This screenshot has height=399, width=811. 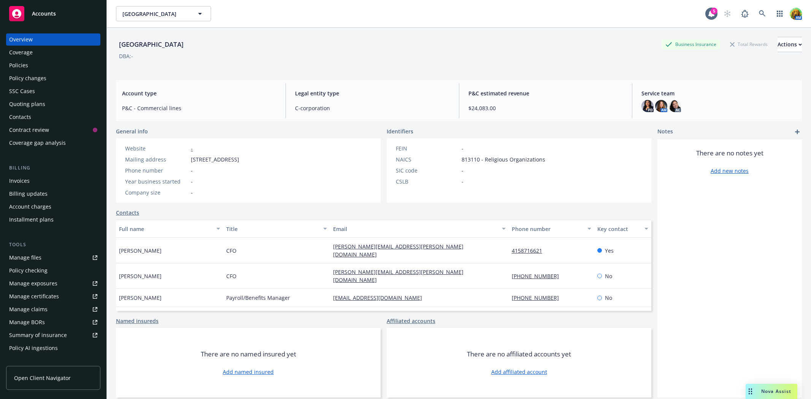 What do you see at coordinates (427, 148) in the screenshot?
I see `div: FEIN` at bounding box center [427, 148].